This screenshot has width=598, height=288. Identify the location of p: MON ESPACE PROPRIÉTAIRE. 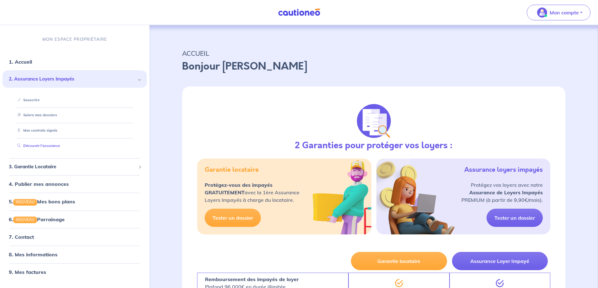
(75, 39).